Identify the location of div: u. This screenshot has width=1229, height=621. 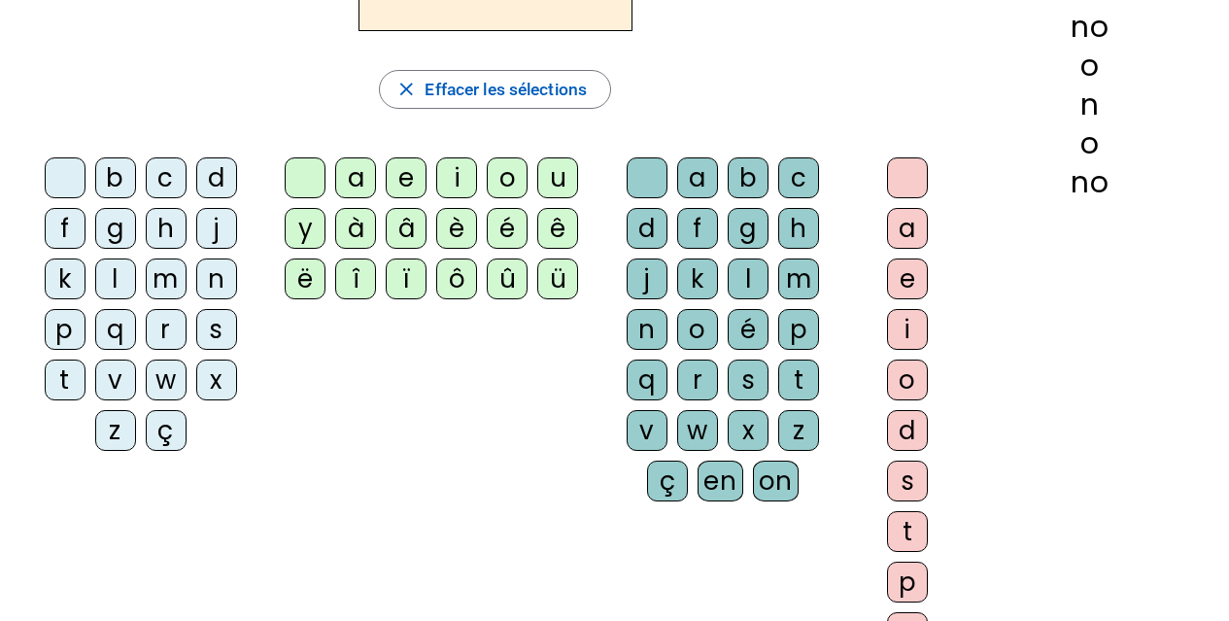
(558, 178).